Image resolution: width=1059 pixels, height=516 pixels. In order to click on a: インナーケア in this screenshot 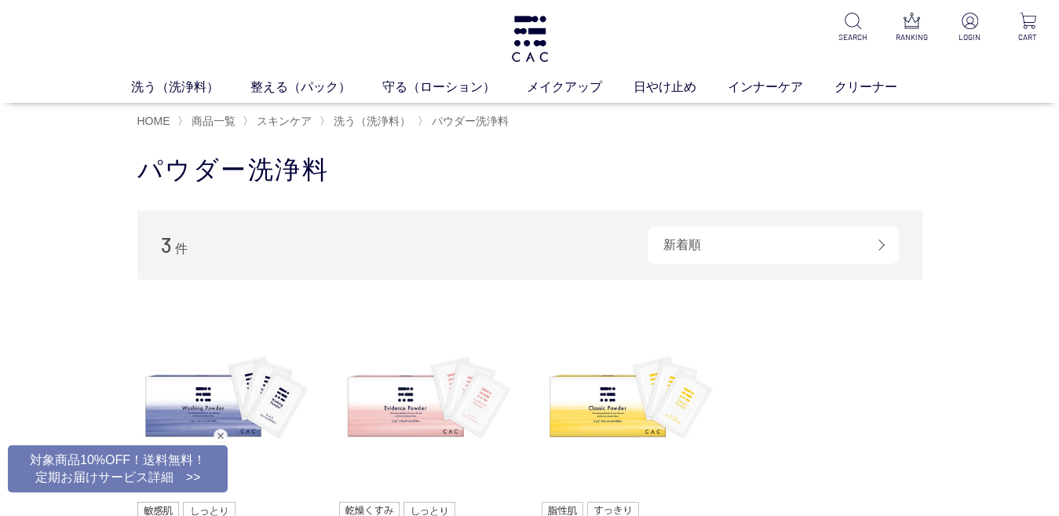, I will do `click(781, 87)`.